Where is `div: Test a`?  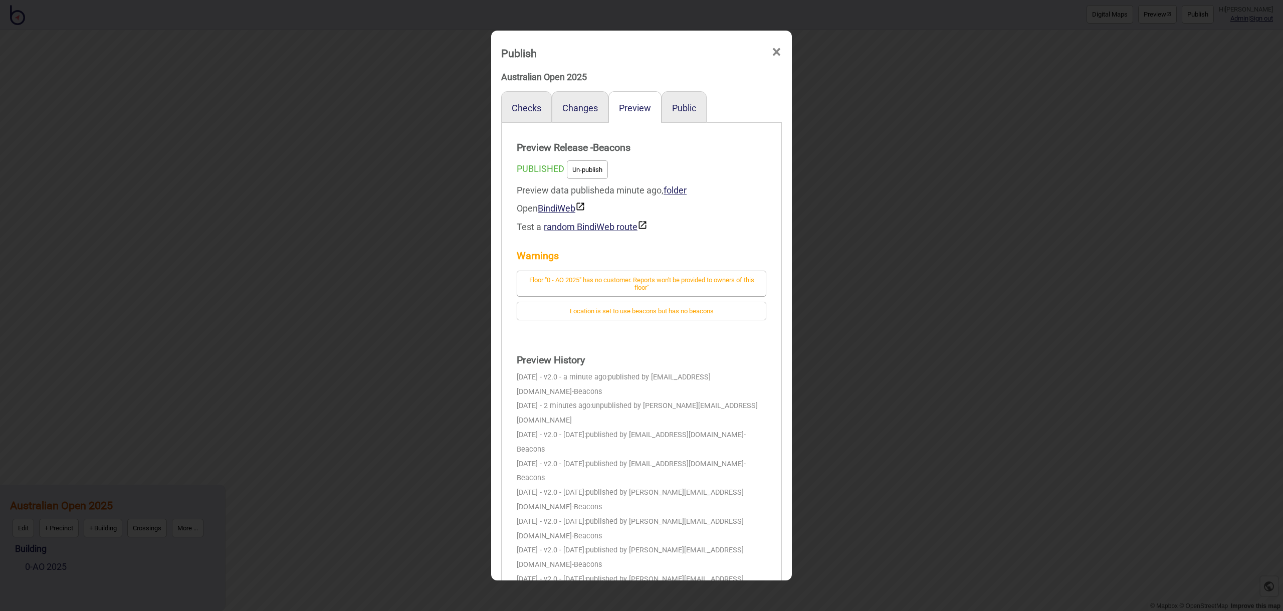 div: Test a is located at coordinates (641, 226).